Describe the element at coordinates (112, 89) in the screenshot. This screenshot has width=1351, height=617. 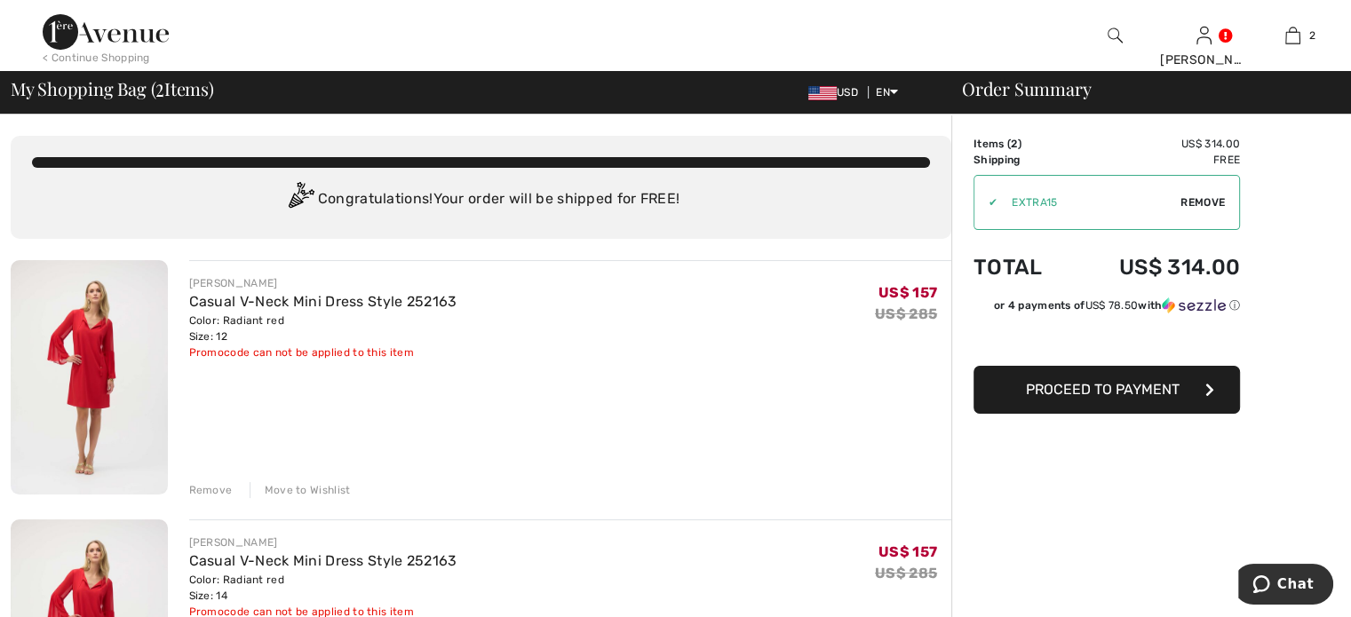
I see `span: My Shopping Bag ( Items)` at that location.